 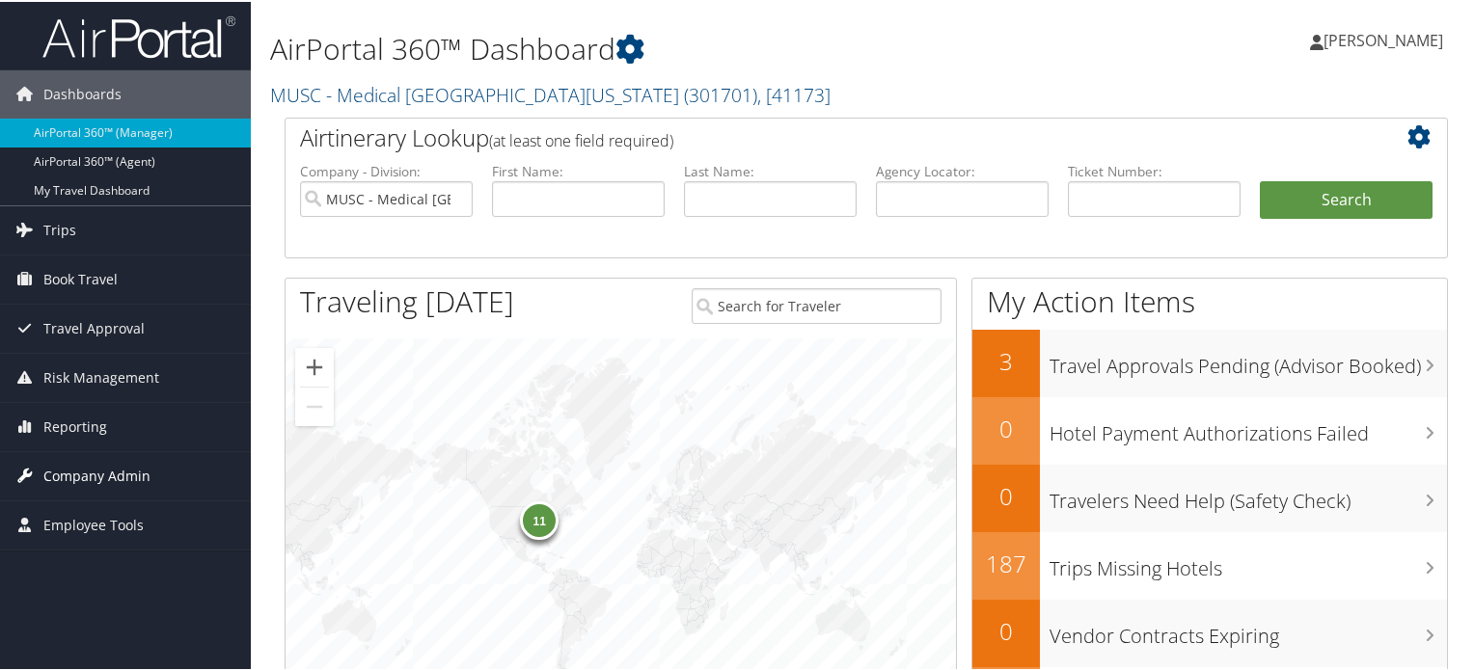 I want to click on button: Zoom in, so click(x=314, y=366).